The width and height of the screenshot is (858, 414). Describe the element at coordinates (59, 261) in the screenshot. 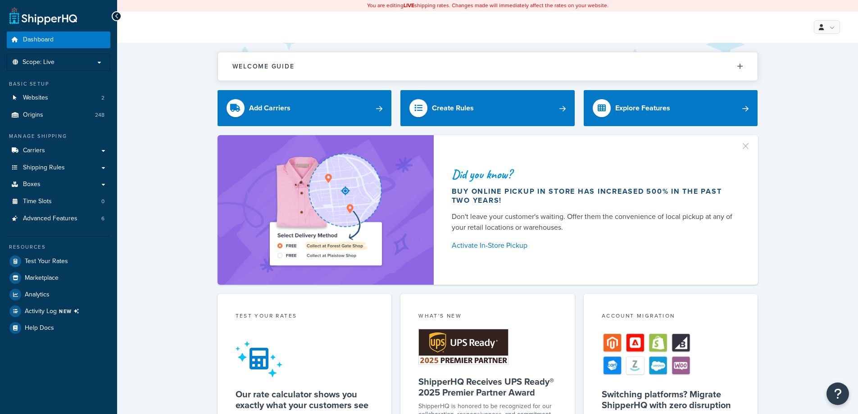

I see `a: Test Your Rates` at that location.